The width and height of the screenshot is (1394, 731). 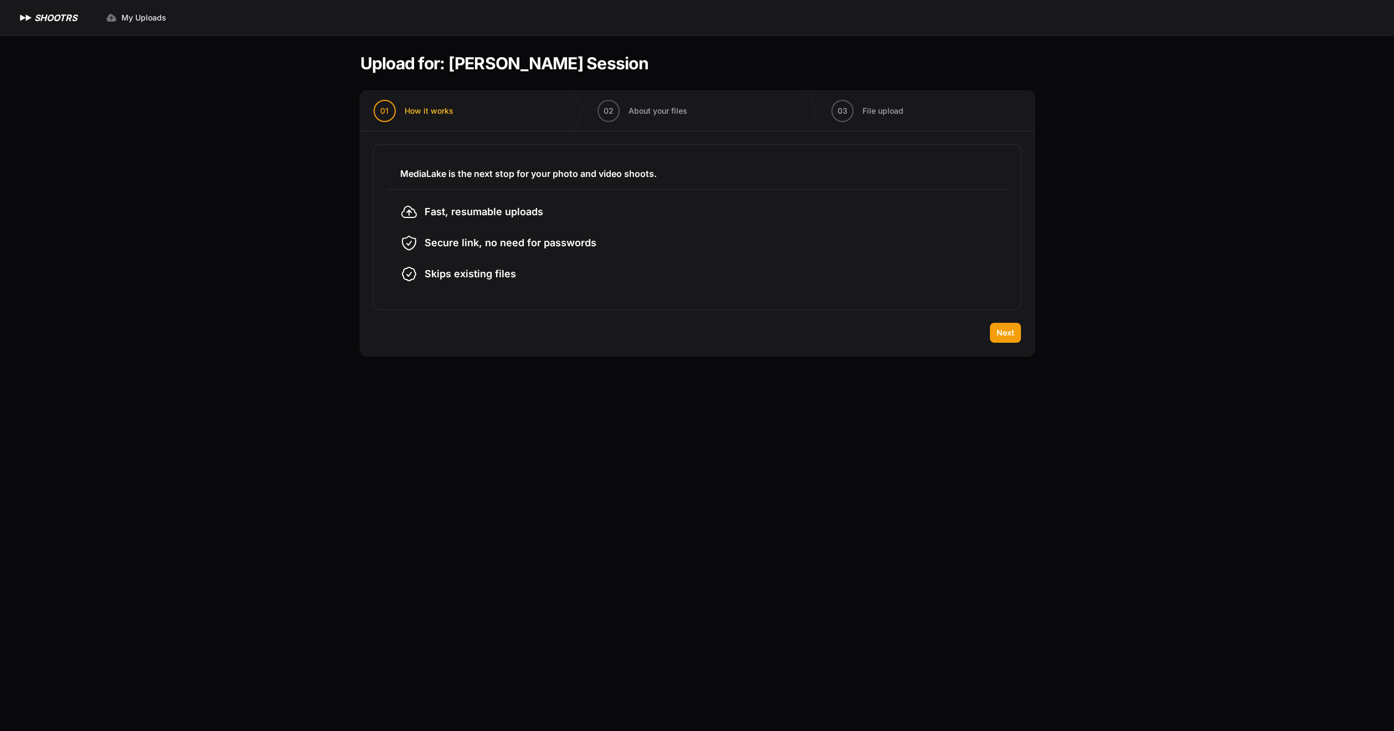 I want to click on button: 01 How it works, so click(x=413, y=111).